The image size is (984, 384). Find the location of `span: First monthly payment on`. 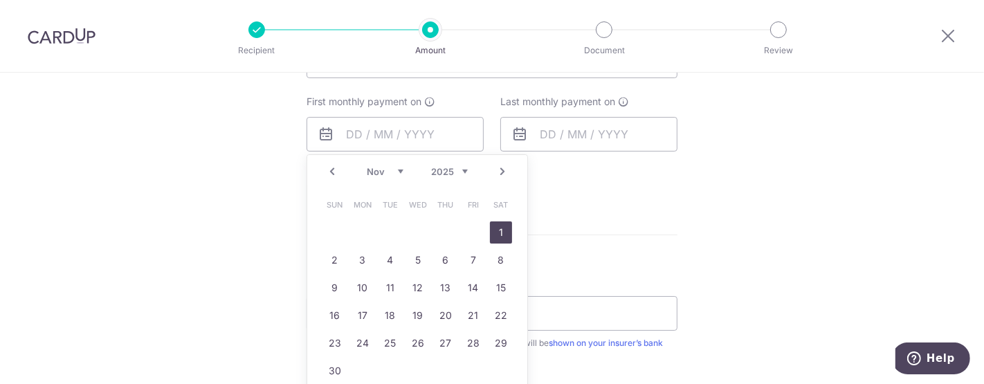

span: First monthly payment on is located at coordinates (364, 102).